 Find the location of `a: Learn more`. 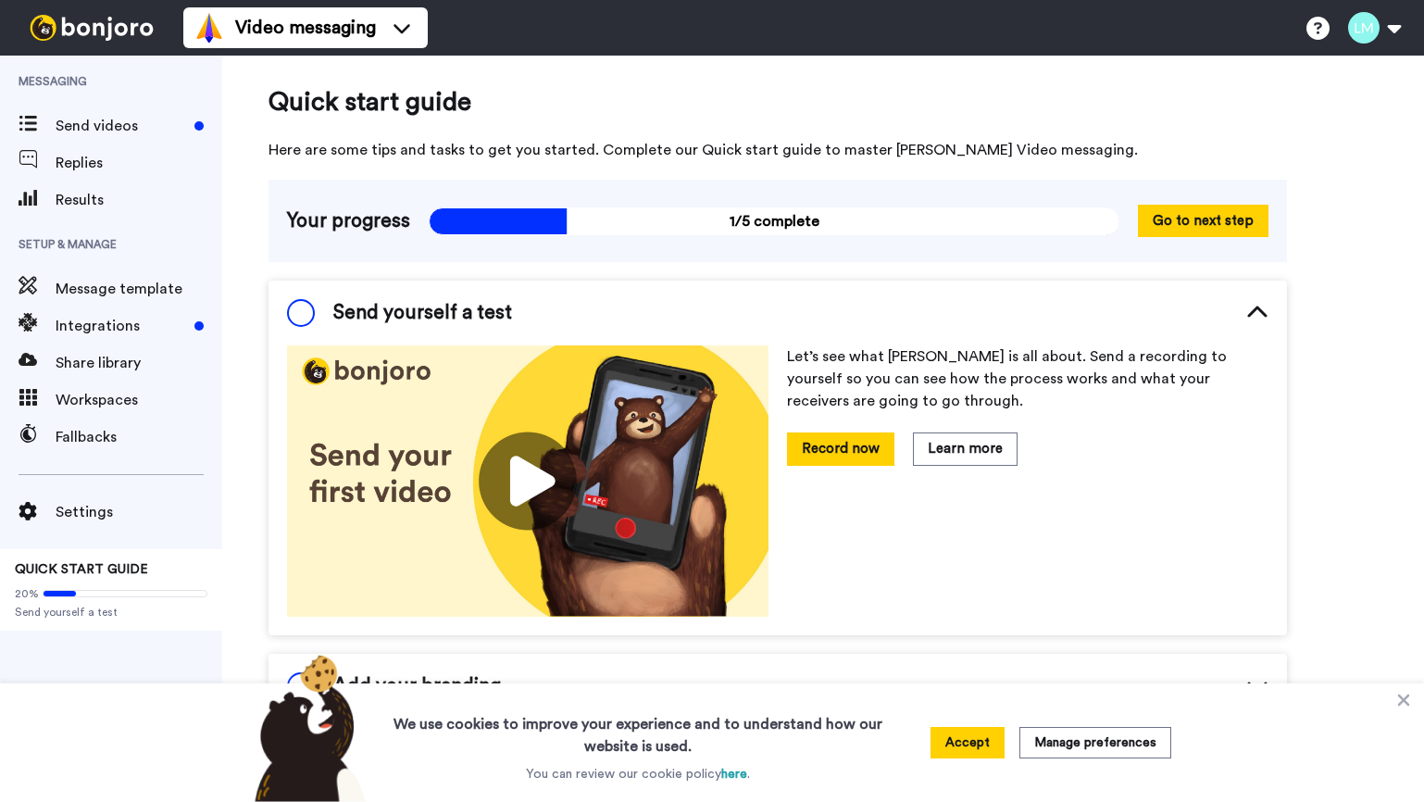

a: Learn more is located at coordinates (965, 448).